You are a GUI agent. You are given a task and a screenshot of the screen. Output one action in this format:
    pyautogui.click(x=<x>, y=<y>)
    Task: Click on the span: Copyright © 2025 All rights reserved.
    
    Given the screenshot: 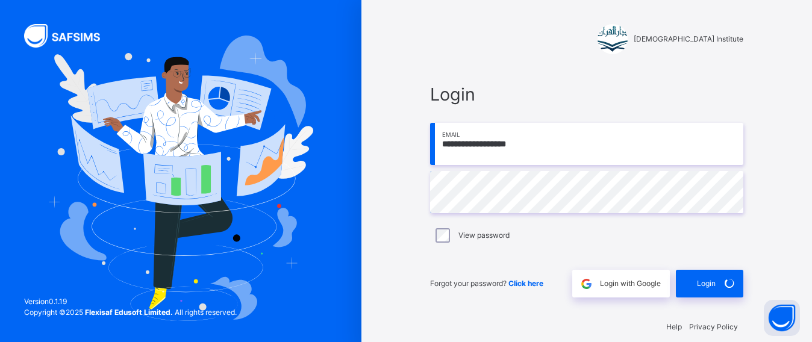 What is the action you would take?
    pyautogui.click(x=130, y=312)
    